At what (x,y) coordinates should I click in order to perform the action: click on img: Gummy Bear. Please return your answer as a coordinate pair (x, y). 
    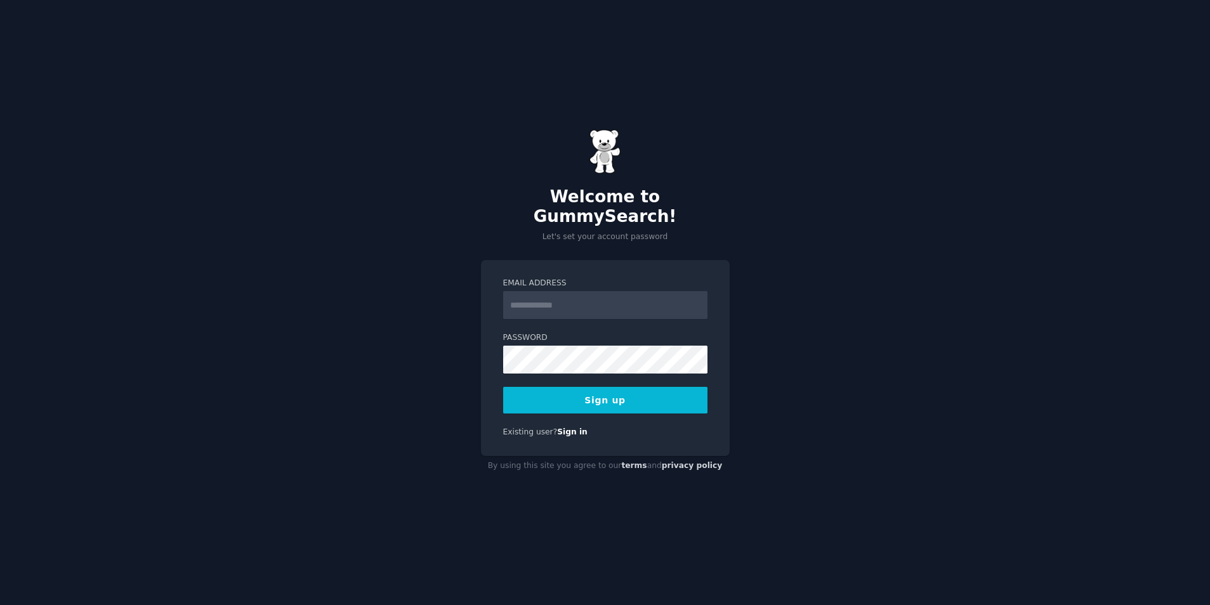
    Looking at the image, I should click on (605, 152).